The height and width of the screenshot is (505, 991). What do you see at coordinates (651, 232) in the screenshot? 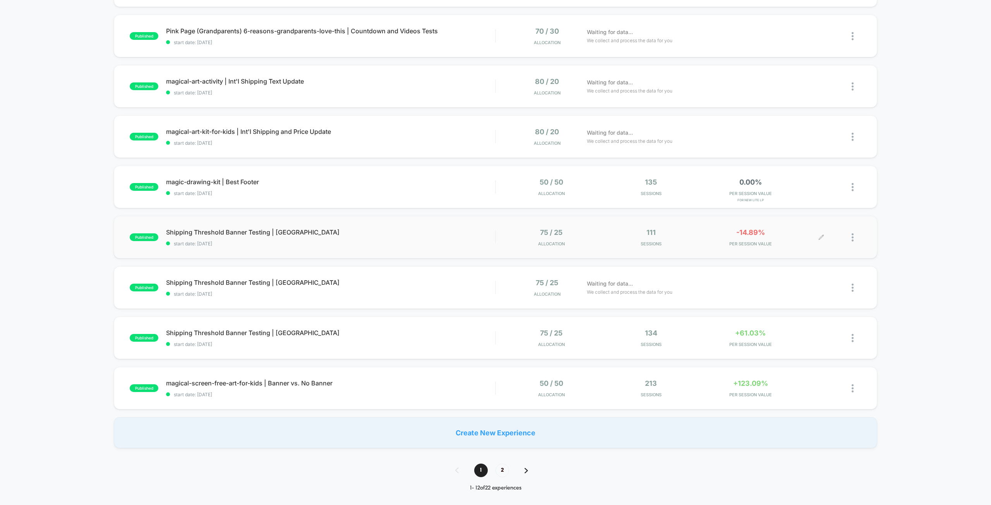
I see `span: 111` at bounding box center [651, 232].